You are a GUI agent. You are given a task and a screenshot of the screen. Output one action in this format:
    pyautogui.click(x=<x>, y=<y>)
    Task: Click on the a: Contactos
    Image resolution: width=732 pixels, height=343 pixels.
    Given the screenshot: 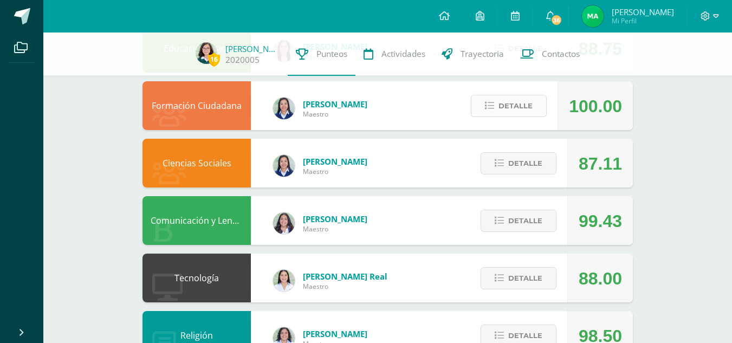 What is the action you would take?
    pyautogui.click(x=550, y=54)
    